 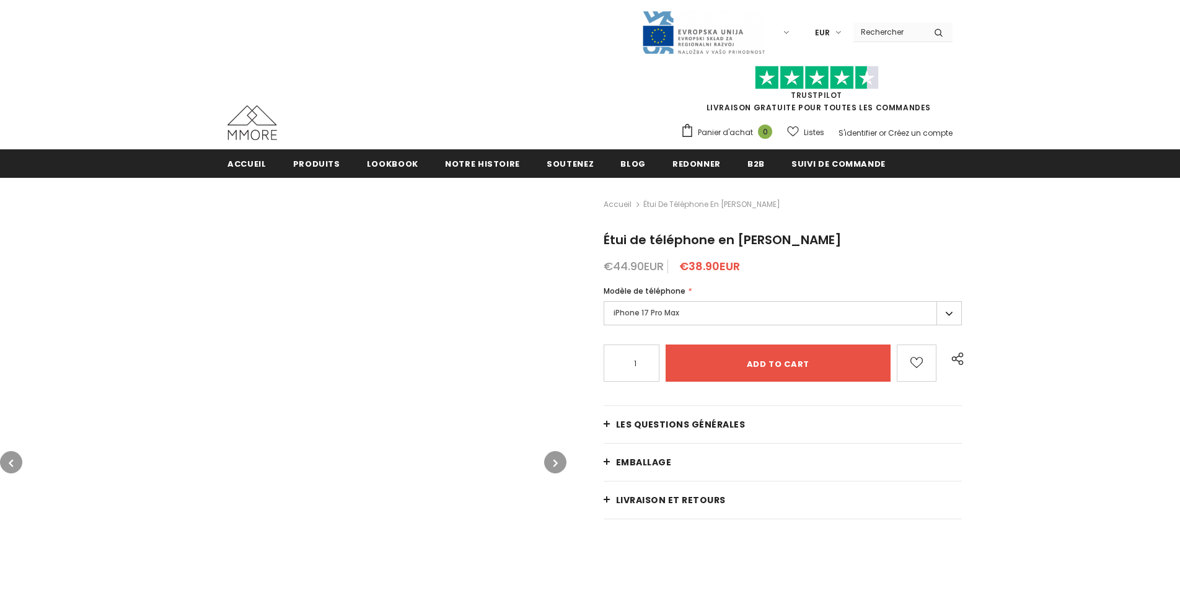 I want to click on a: Javni Razpis, so click(x=703, y=32).